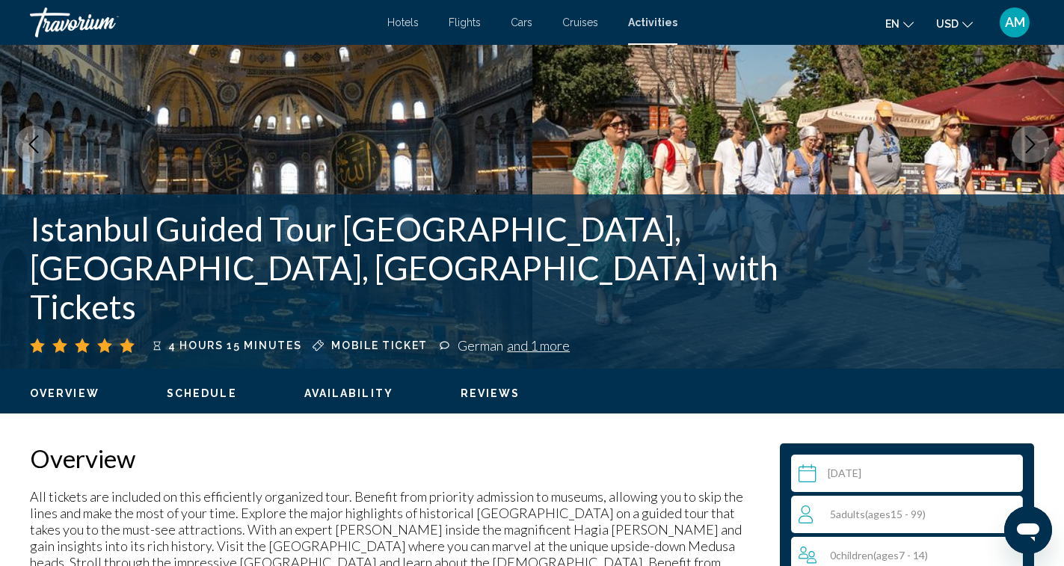 The image size is (1064, 566). Describe the element at coordinates (854, 555) in the screenshot. I see `span: Children` at that location.